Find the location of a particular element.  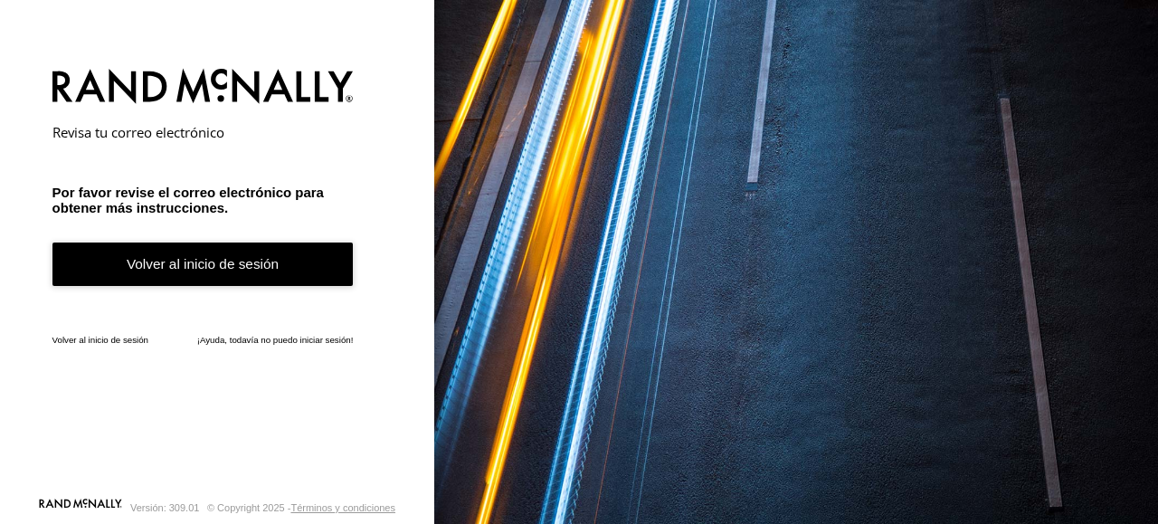

a: Términos y condiciones is located at coordinates (343, 508).